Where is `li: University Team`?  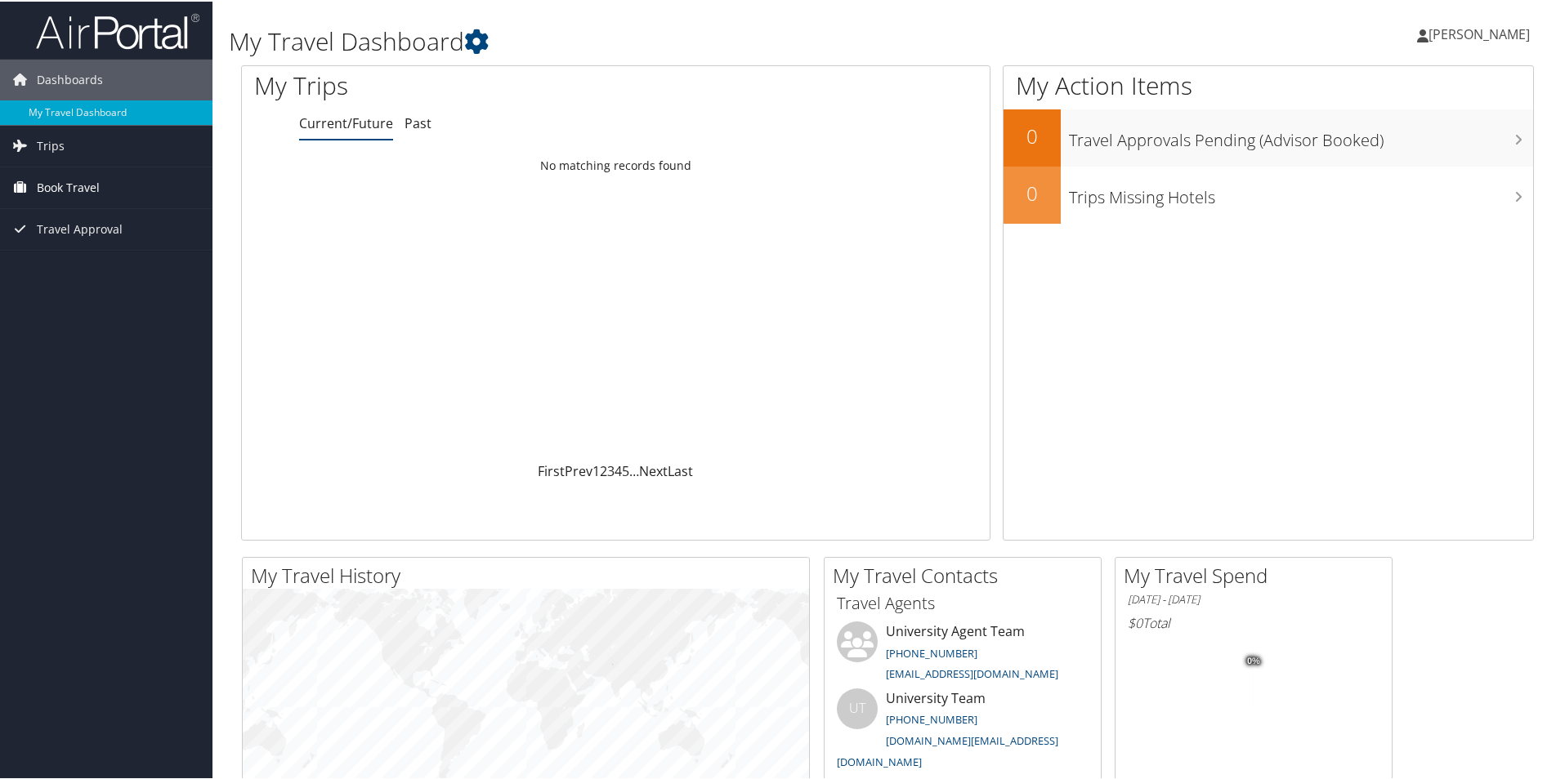 li: University Team is located at coordinates (962, 730).